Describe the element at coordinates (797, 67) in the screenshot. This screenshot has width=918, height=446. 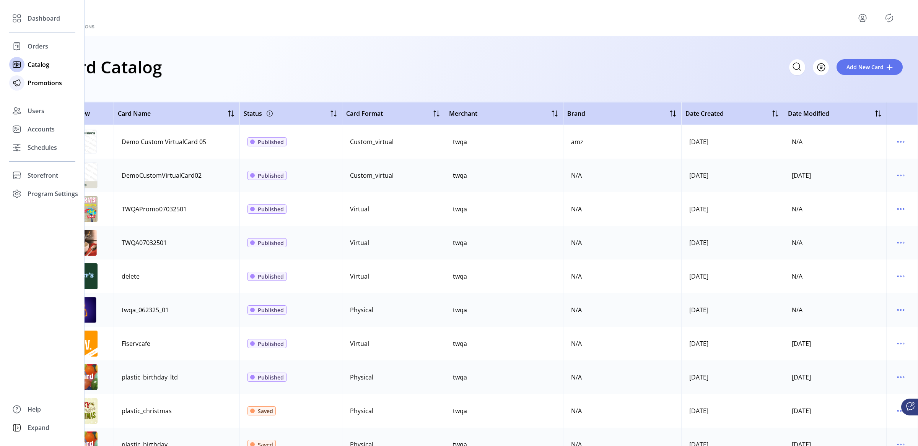
I see `input: Search` at that location.